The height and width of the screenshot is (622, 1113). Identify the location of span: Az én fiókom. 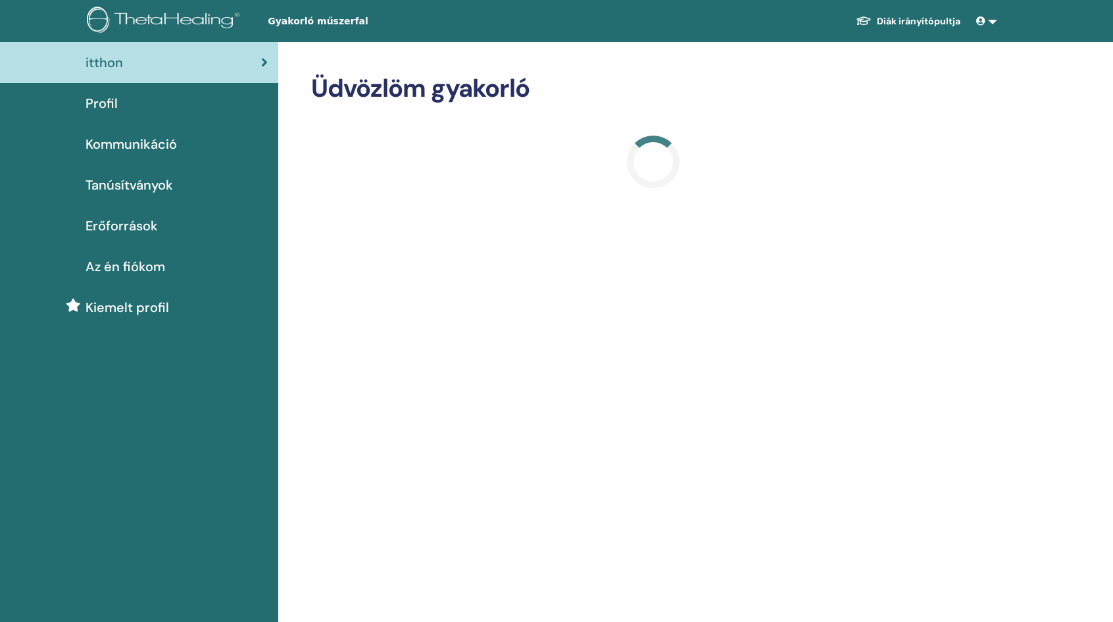
(125, 267).